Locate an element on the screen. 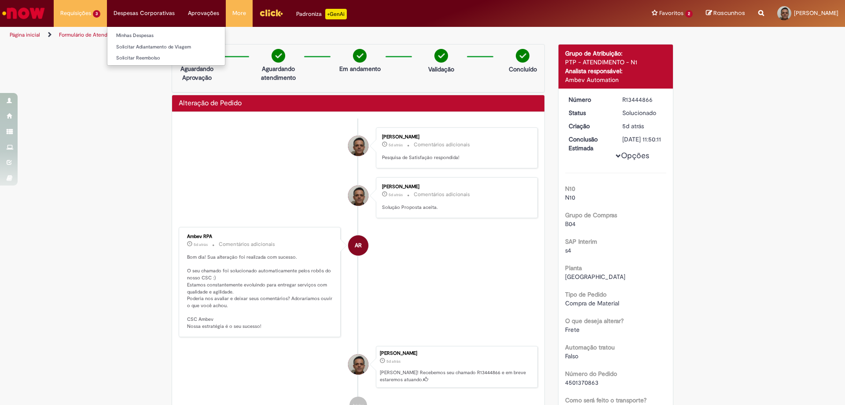 This screenshot has height=405, width=845. span: B04 is located at coordinates (571, 224).